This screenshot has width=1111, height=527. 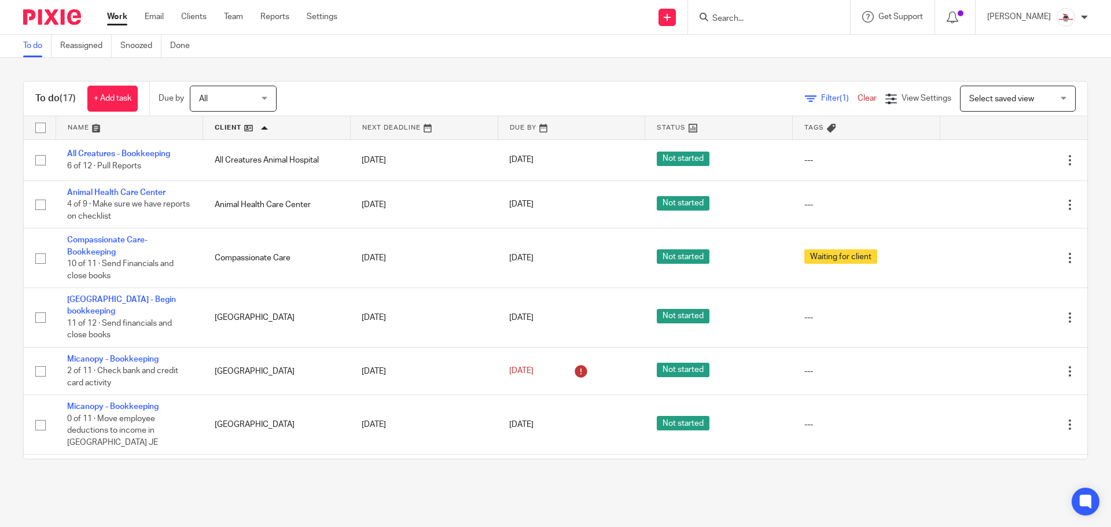 What do you see at coordinates (119, 329) in the screenshot?
I see `span: 11 of 12 · Send financials and close books` at bounding box center [119, 329].